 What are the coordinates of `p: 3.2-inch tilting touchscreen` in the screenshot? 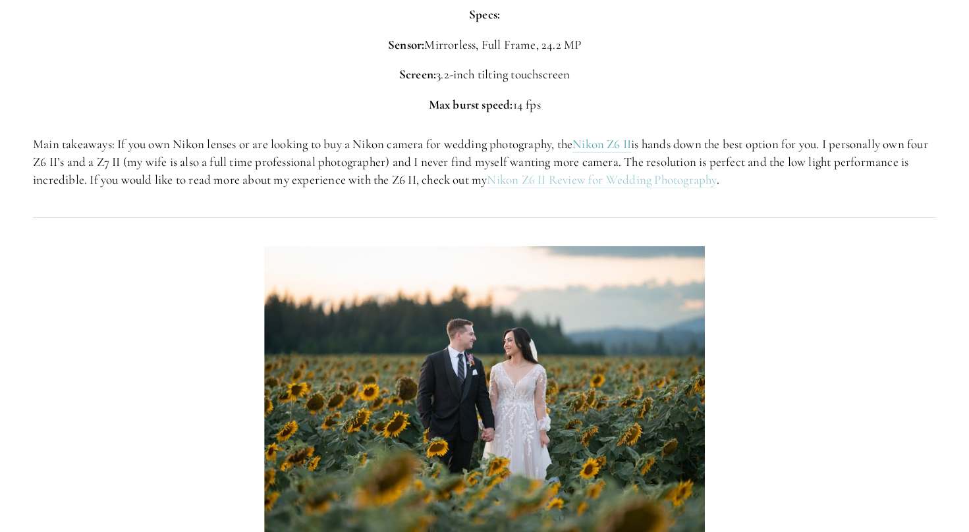 It's located at (484, 74).